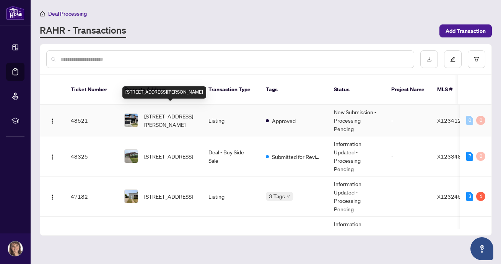  What do you see at coordinates (452, 156) in the screenshot?
I see `span: X12334801` at bounding box center [452, 156].